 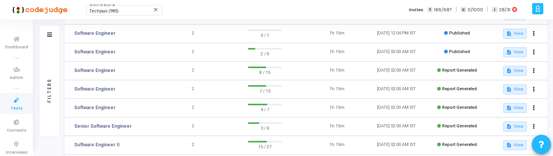 I want to click on span: 3 / 9, so click(x=265, y=127).